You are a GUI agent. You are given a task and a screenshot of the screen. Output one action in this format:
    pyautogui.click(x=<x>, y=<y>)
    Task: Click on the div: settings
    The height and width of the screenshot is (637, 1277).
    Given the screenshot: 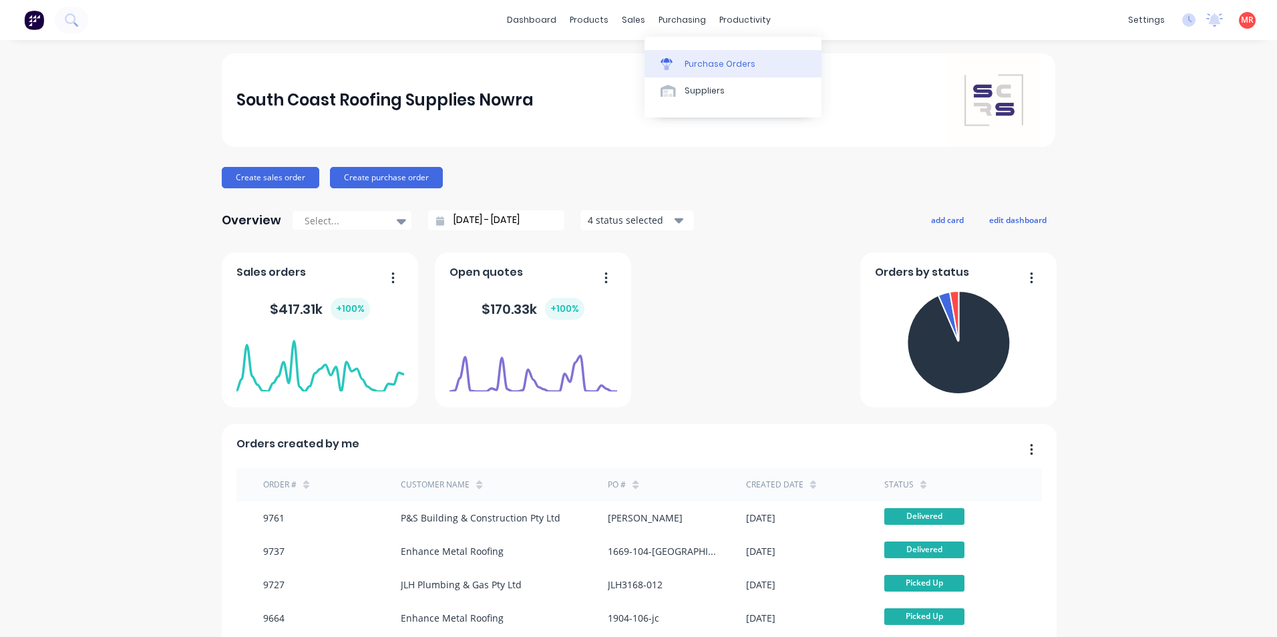 What is the action you would take?
    pyautogui.click(x=1146, y=20)
    